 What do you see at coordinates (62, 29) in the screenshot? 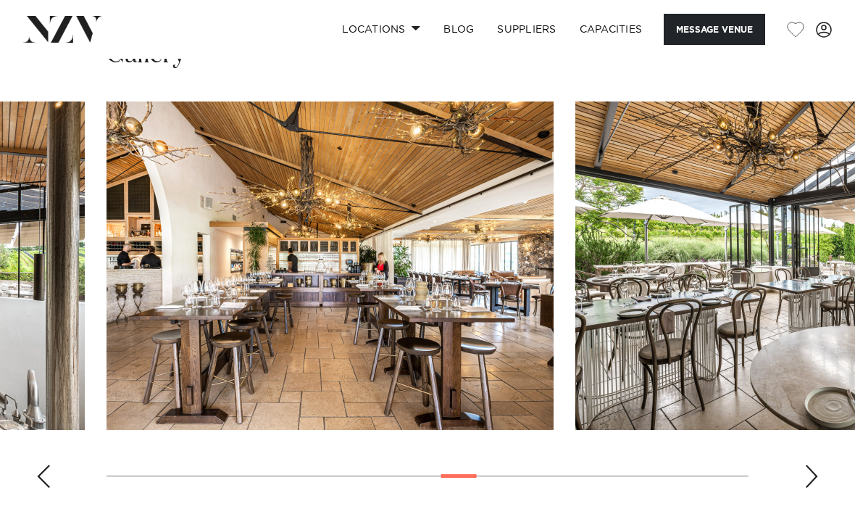
I see `img: nzv-logo.png` at bounding box center [62, 29].